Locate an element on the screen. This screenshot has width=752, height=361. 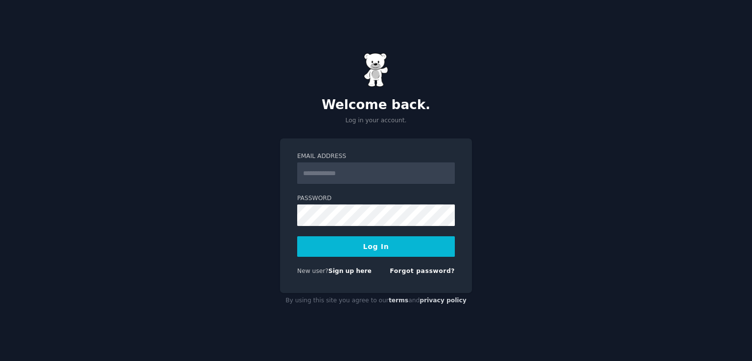
label: Password is located at coordinates (376, 199).